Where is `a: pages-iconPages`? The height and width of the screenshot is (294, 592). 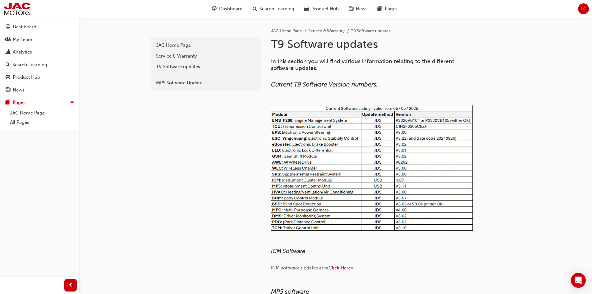 a: pages-iconPages is located at coordinates (387, 9).